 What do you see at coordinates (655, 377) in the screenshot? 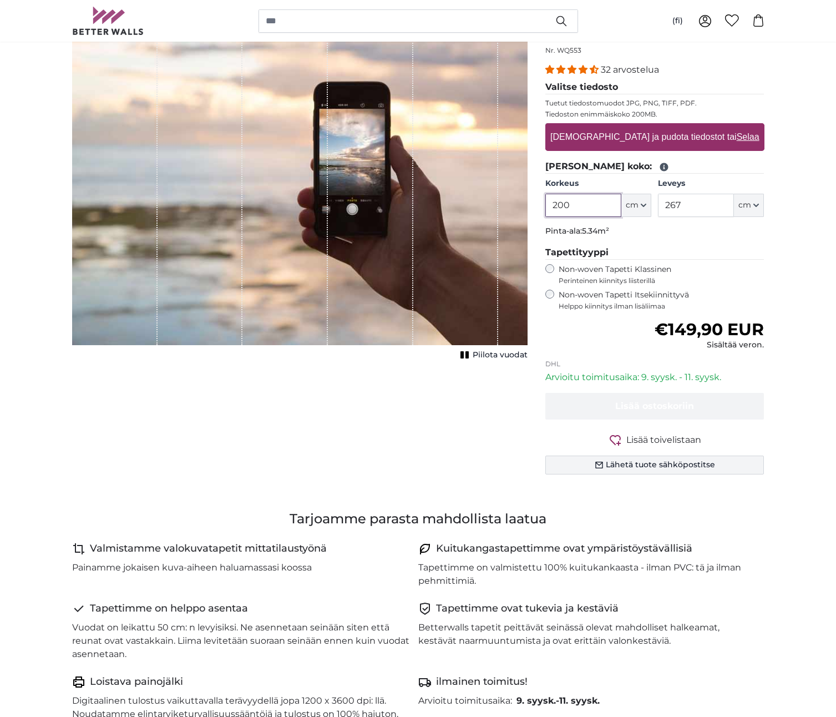
I see `p: Arvioitu toimitusaika: 9. syysk. - 11. syysk.` at bounding box center [655, 377].